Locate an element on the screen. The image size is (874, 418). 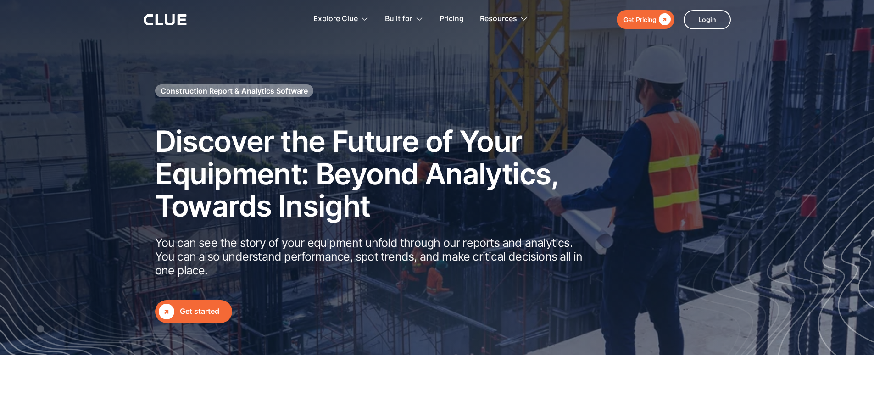
div: Get Pricing is located at coordinates (640, 19).